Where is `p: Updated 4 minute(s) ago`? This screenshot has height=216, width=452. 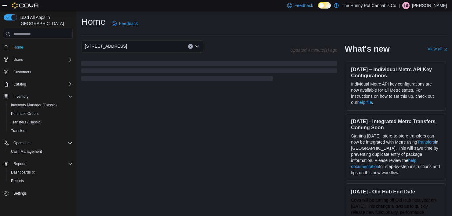 p: Updated 4 minute(s) ago is located at coordinates (314, 50).